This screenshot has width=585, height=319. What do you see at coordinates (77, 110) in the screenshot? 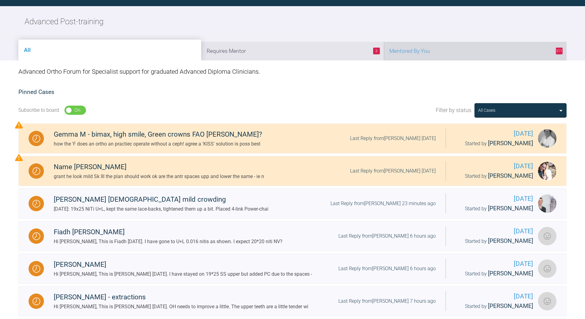
I see `div: On` at bounding box center [77, 110].